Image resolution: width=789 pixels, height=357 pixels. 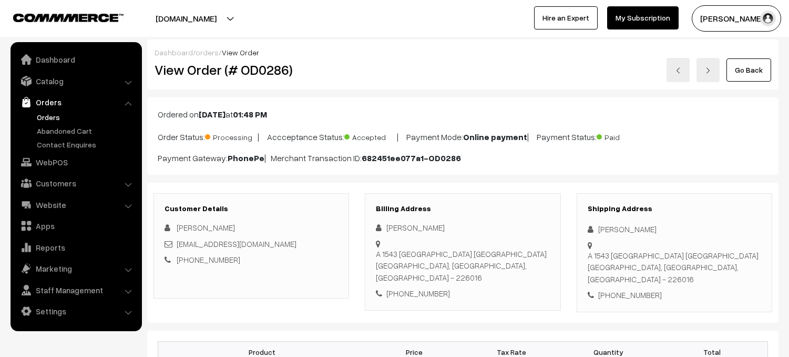 What do you see at coordinates (76, 290) in the screenshot?
I see `a: Staff Management` at bounding box center [76, 290].